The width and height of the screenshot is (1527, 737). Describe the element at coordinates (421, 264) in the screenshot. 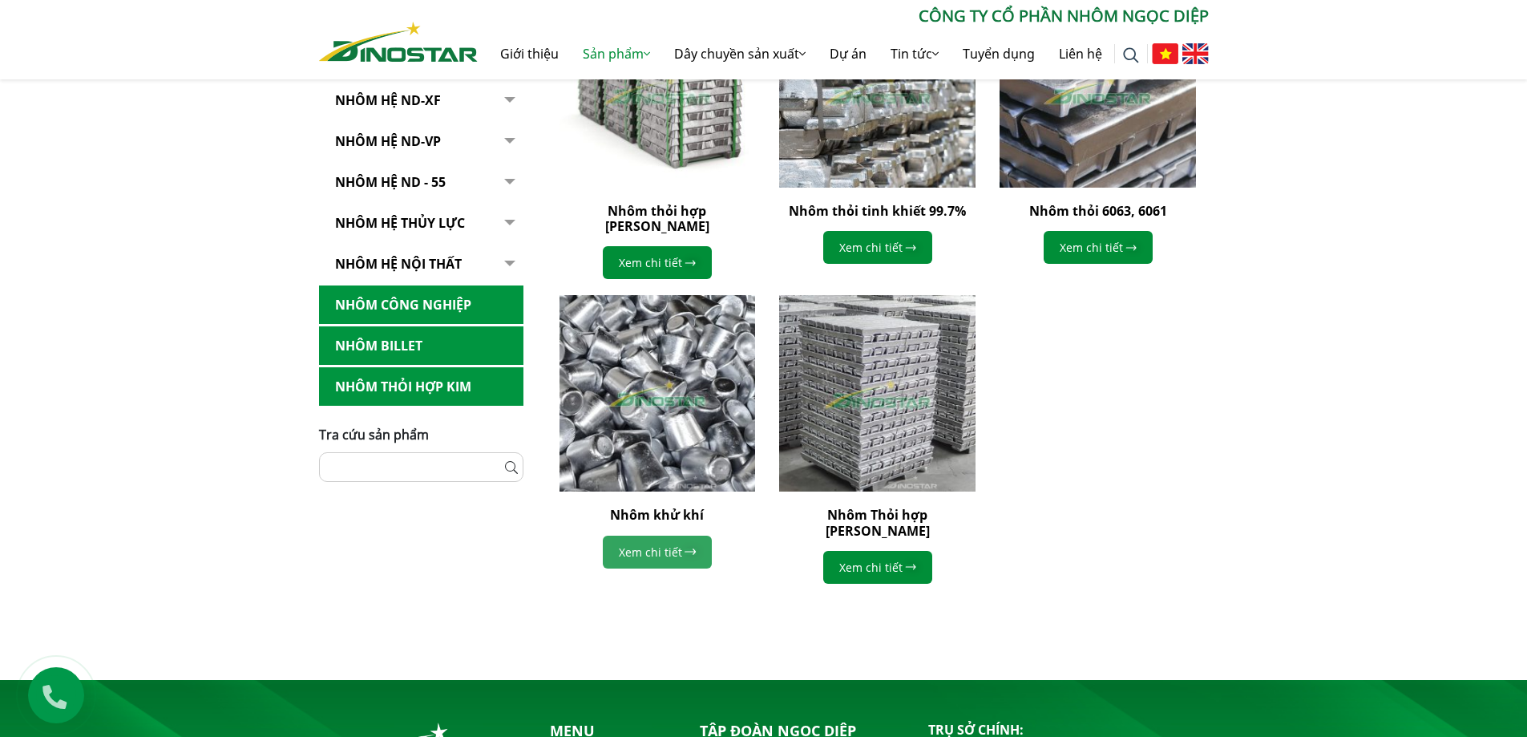

I see `a: Nhôm hệ nội thất` at that location.